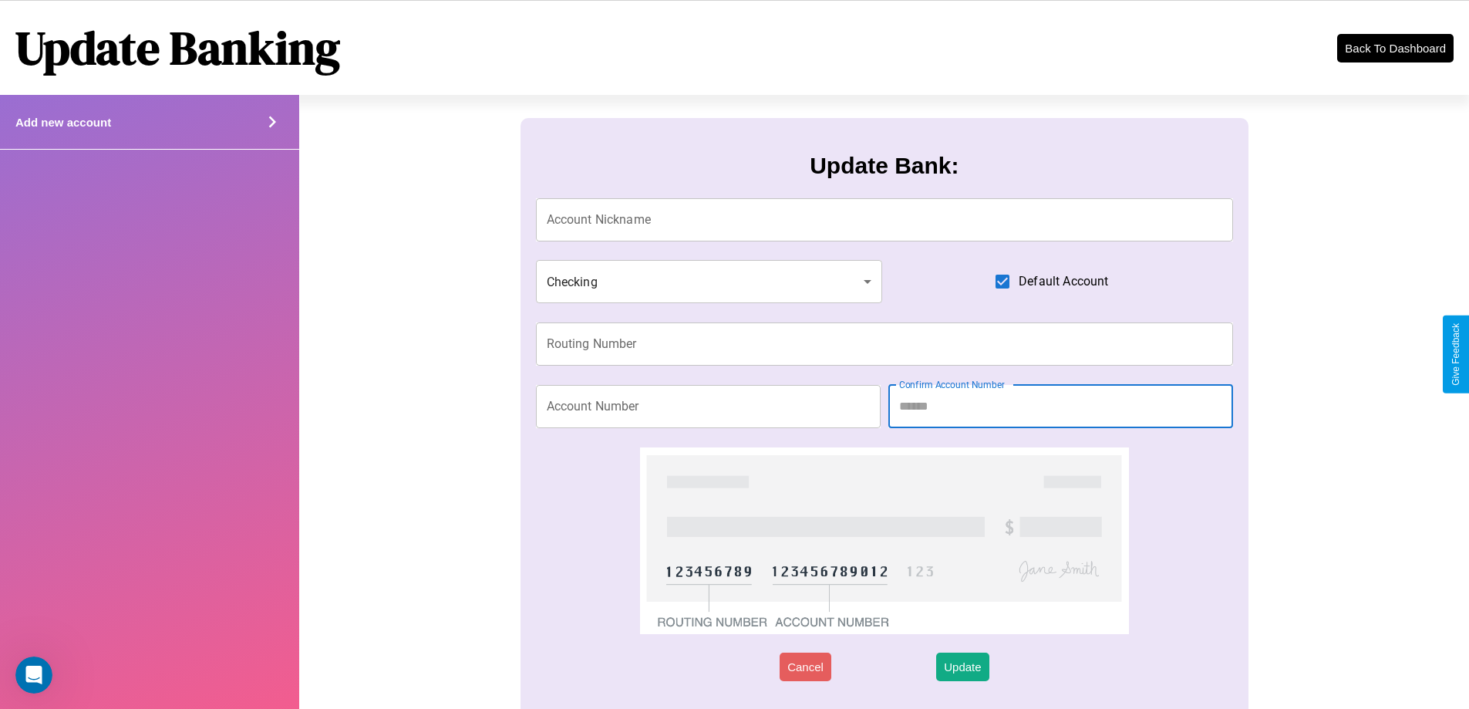 The image size is (1469, 709). Describe the element at coordinates (709, 281) in the screenshot. I see `div: Checking` at that location.